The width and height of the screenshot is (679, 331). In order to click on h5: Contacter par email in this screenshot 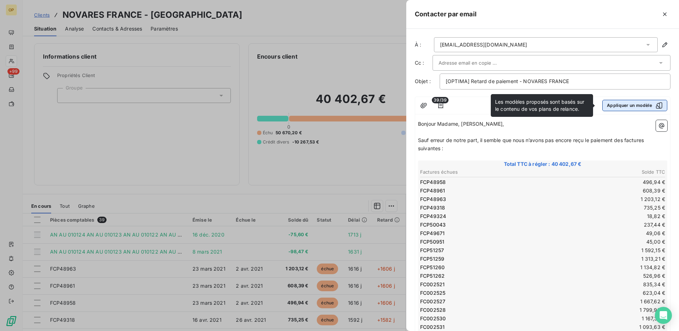, I will do `click(446, 14)`.